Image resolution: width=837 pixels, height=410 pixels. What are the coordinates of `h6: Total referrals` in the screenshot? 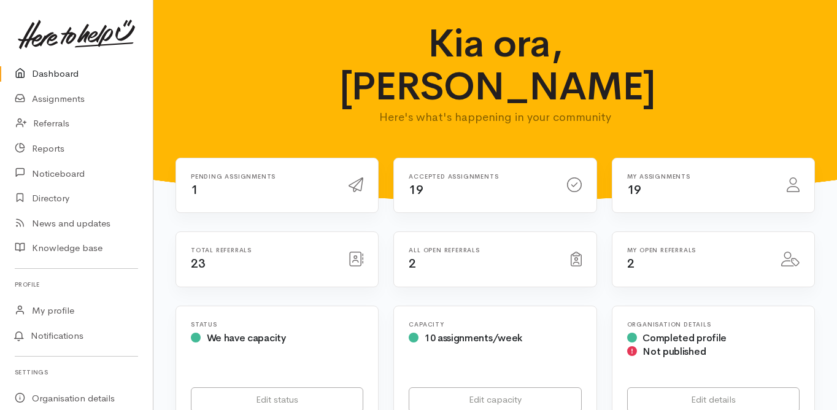 It's located at (262, 250).